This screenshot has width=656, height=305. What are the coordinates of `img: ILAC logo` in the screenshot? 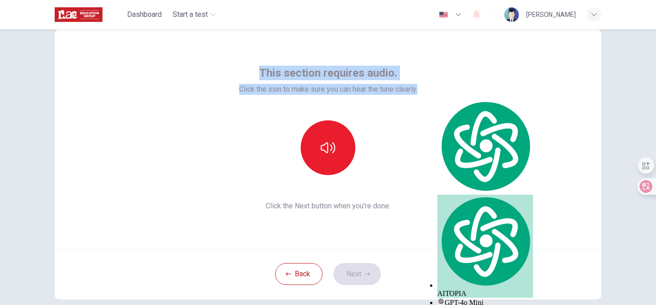 It's located at (78, 15).